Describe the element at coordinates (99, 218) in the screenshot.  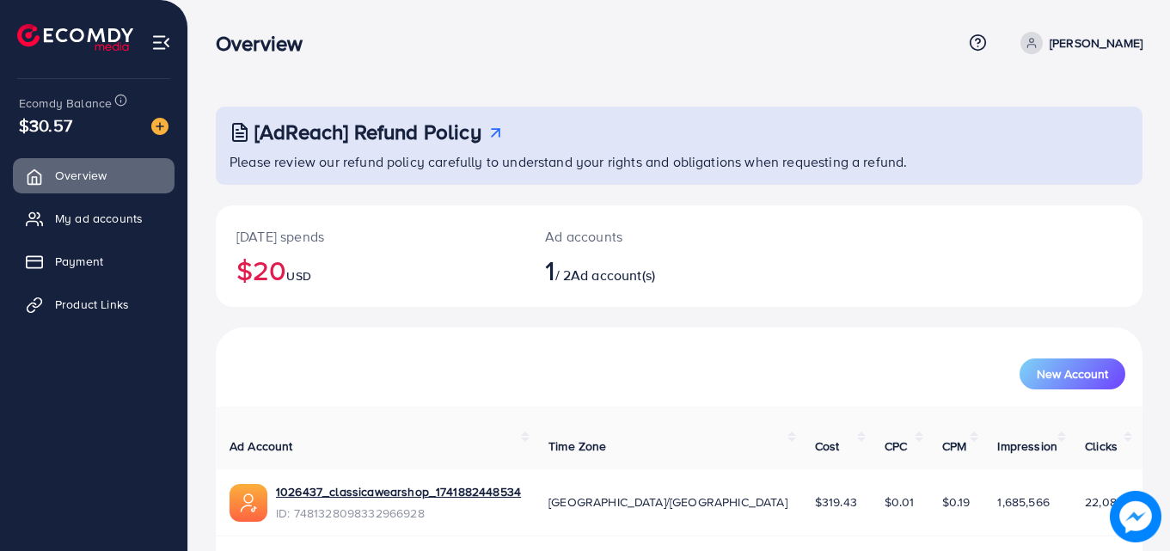
I see `span: My ad accounts` at that location.